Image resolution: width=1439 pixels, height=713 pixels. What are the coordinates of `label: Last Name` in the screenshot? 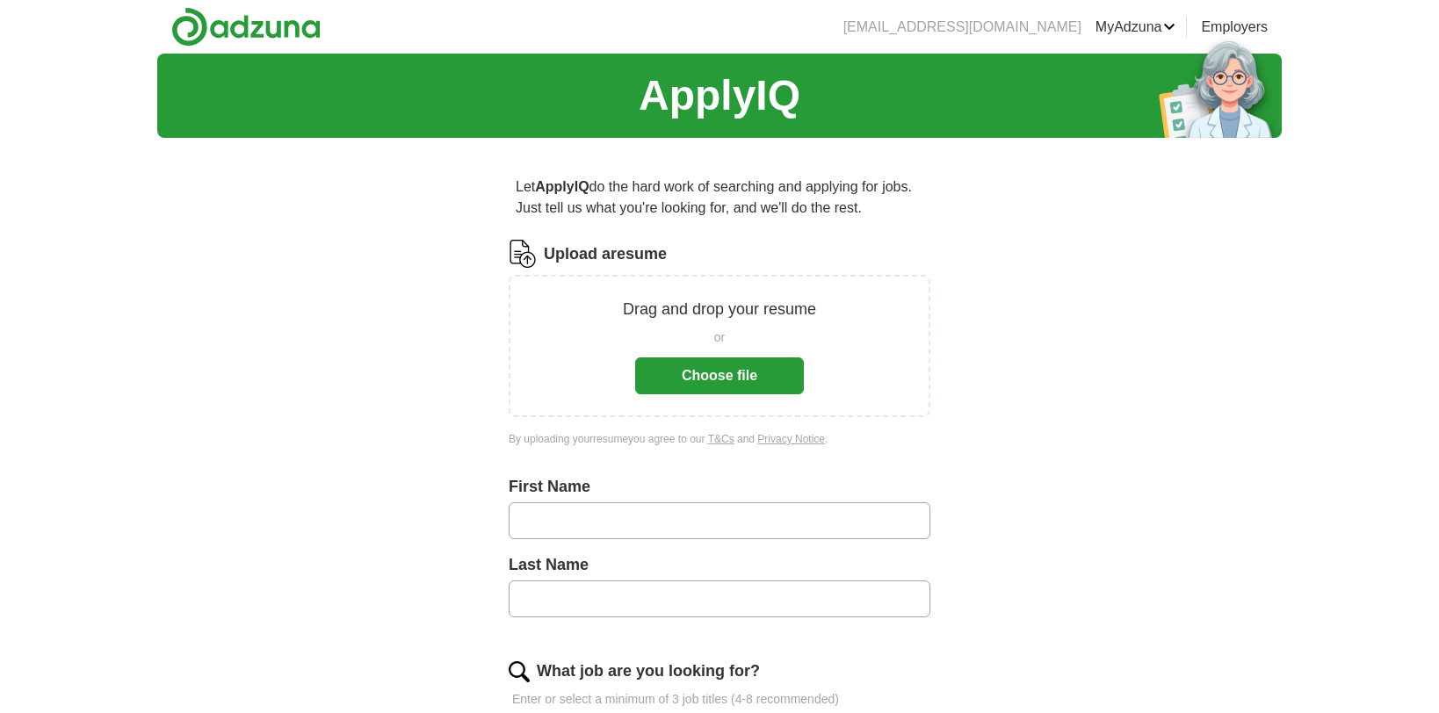 It's located at (719, 565).